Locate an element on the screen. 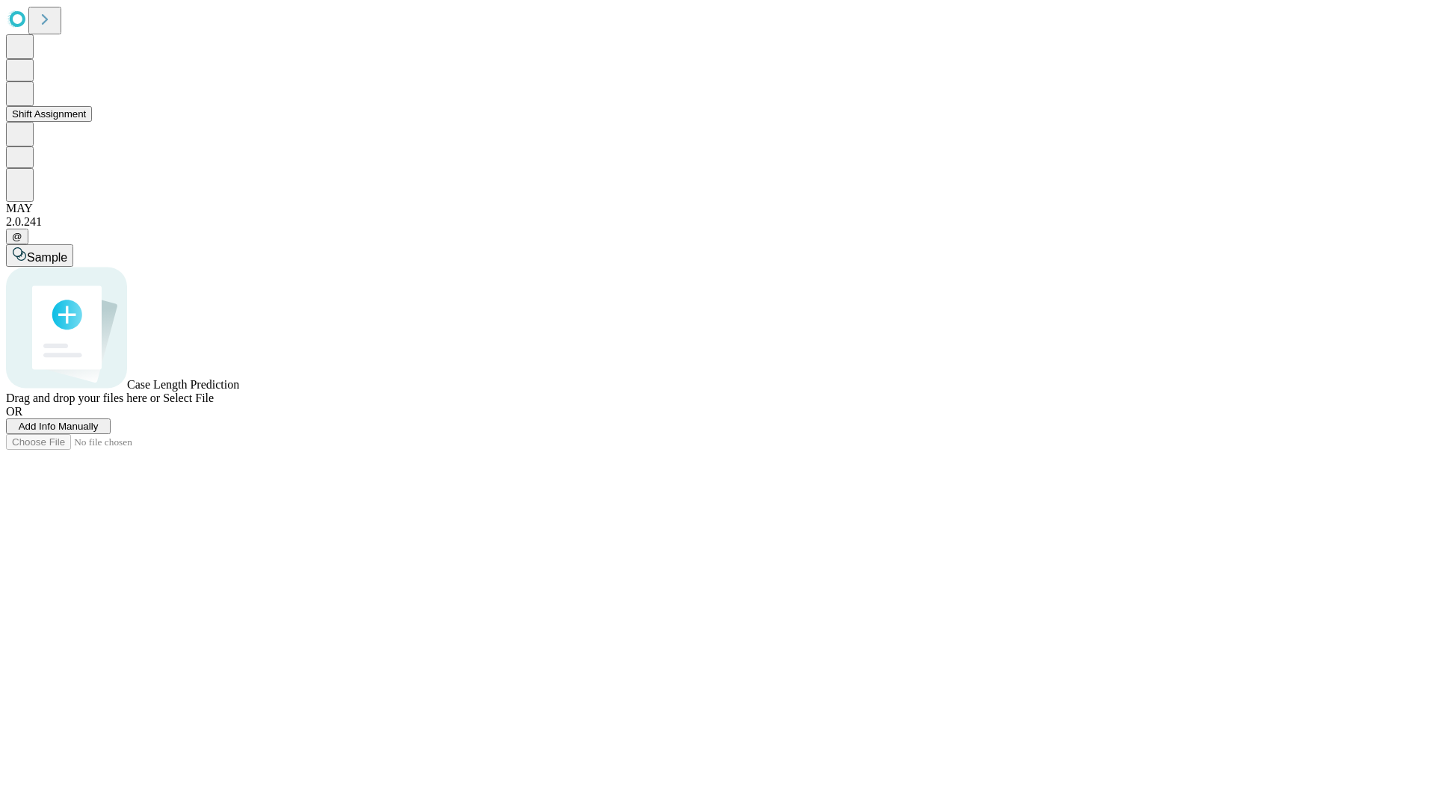 This screenshot has width=1435, height=807. div: MAY is located at coordinates (717, 209).